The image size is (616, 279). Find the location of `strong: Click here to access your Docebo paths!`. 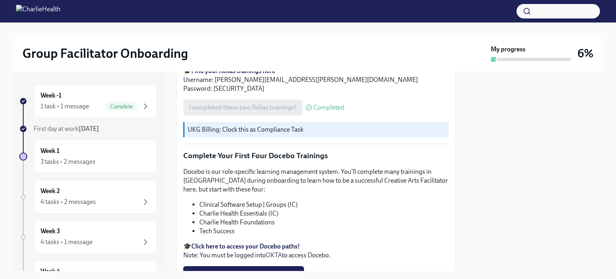

strong: Click here to access your Docebo paths! is located at coordinates (246, 246).